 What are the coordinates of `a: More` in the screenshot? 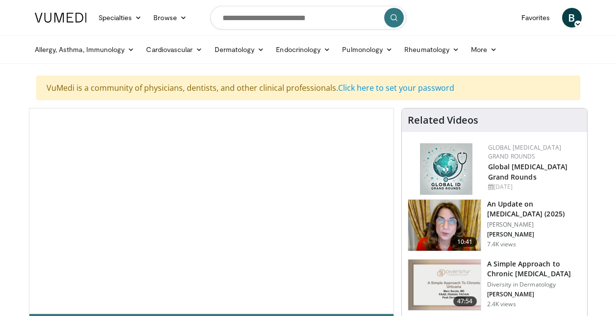 It's located at (484, 49).